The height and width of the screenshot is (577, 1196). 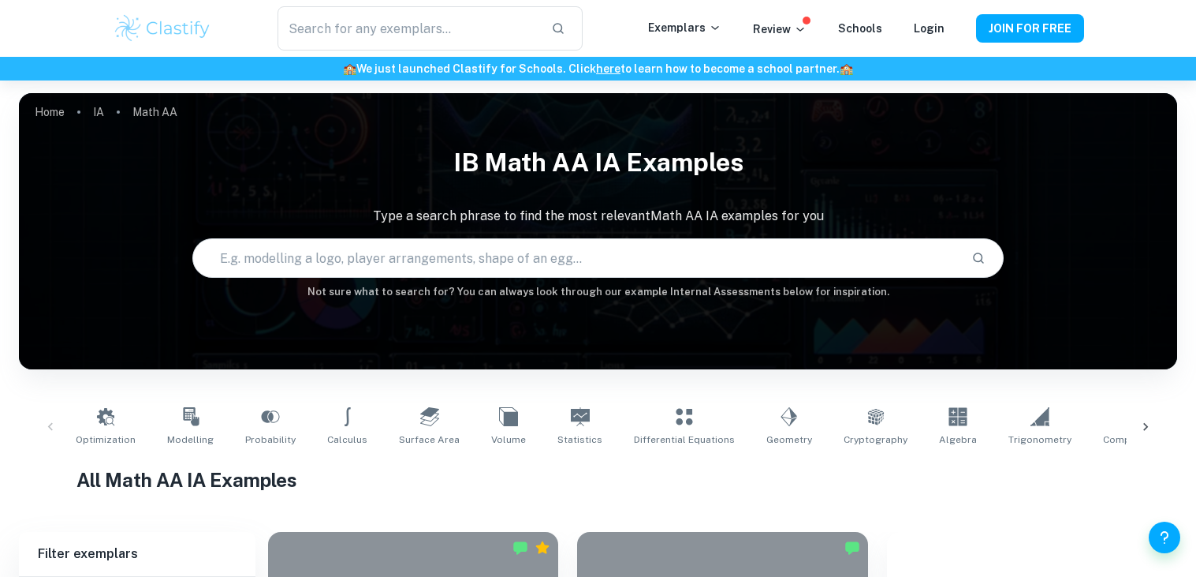 I want to click on h1: All Math AA IA Examples, so click(x=598, y=479).